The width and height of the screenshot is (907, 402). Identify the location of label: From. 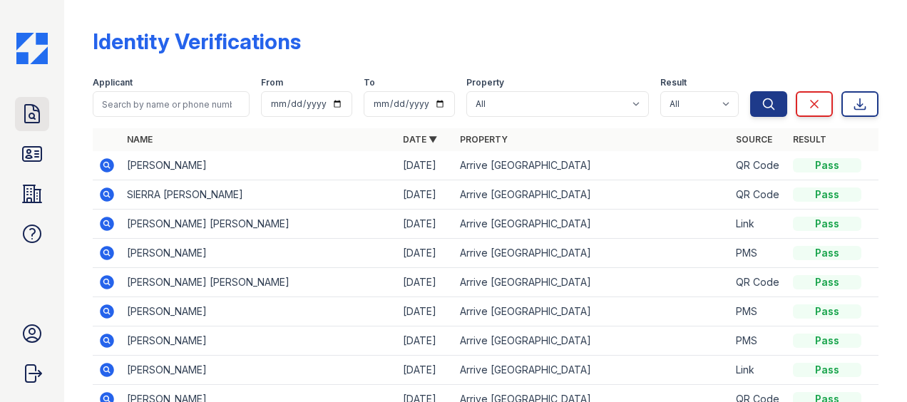
(272, 83).